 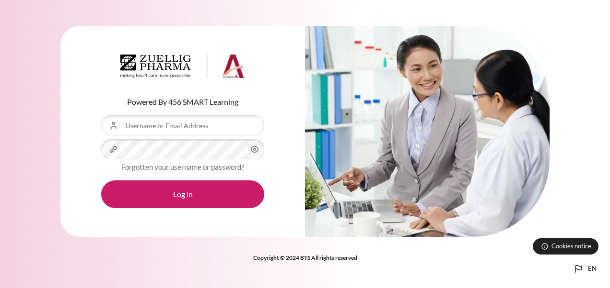 I want to click on span: Cookies notice, so click(x=571, y=246).